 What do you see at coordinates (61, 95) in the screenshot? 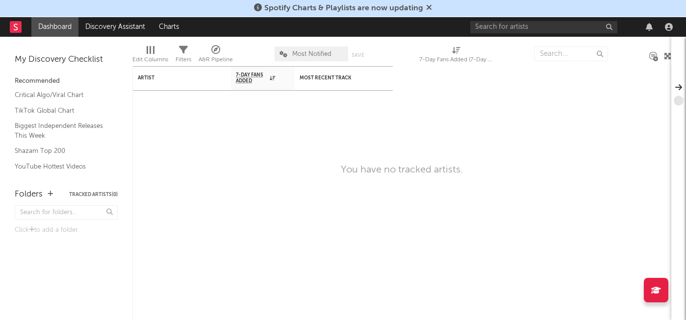
I see `a: Critical Algo/Viral Chart` at bounding box center [61, 95].